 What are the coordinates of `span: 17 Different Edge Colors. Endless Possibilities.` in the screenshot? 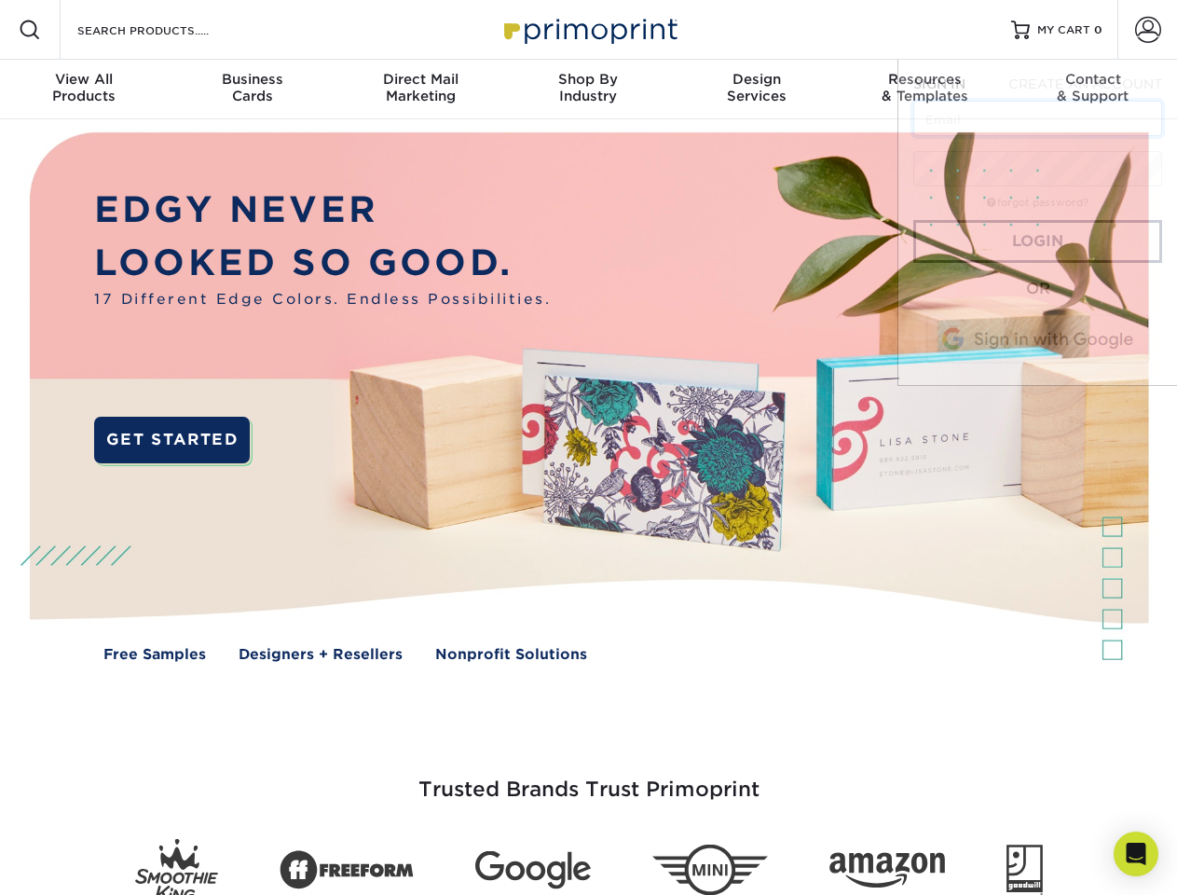 It's located at (323, 299).